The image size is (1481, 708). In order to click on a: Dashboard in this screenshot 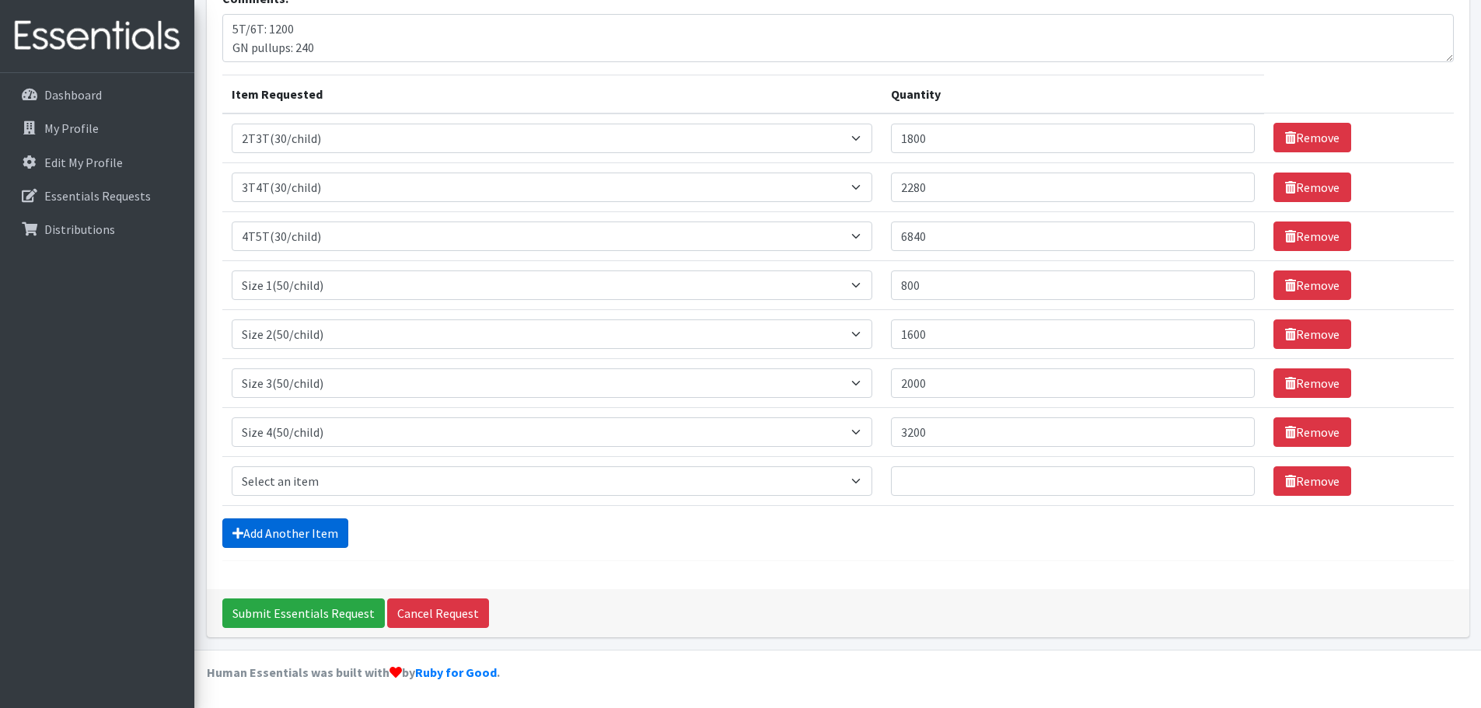, I will do `click(97, 95)`.